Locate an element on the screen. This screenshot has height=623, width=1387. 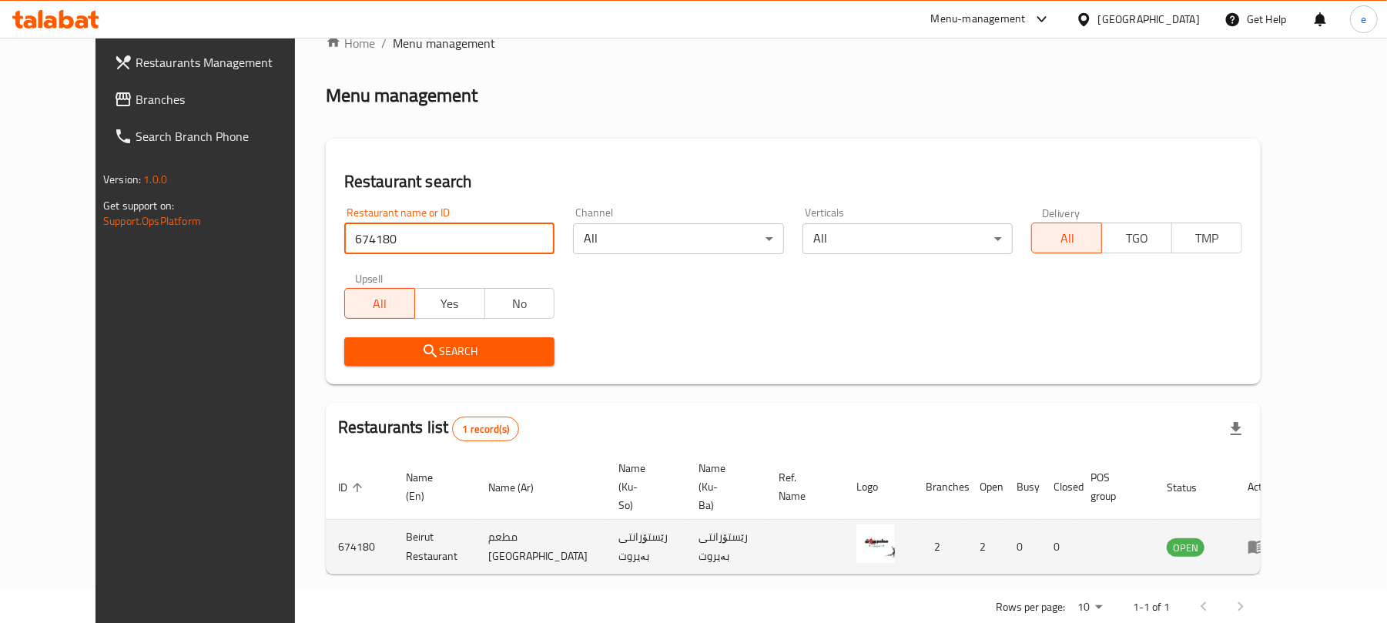
button: Yes is located at coordinates (450, 303).